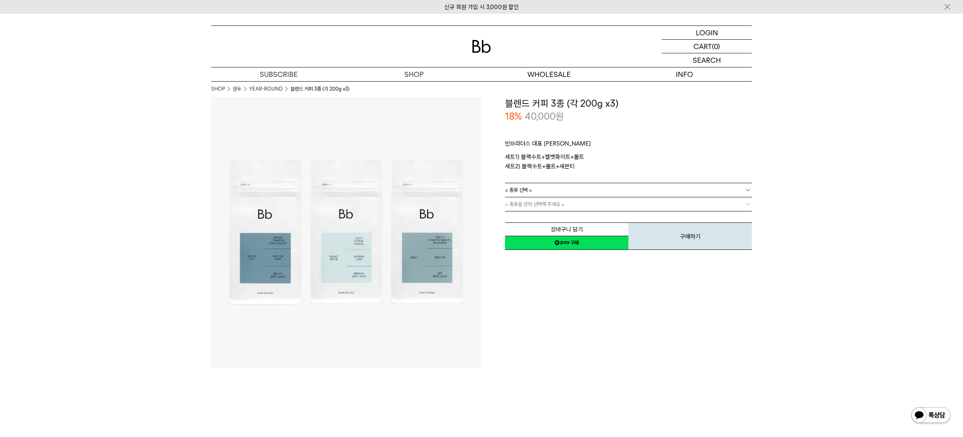 This screenshot has width=963, height=437. I want to click on img: 카카오톡 채널 1:1 채팅 버튼, so click(931, 415).